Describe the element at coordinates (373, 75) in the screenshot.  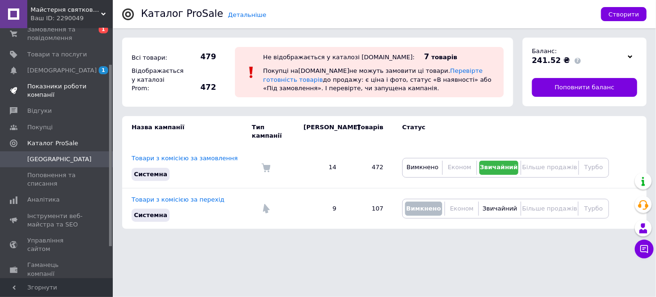
I see `a: Перевірте готовність товарів` at that location.